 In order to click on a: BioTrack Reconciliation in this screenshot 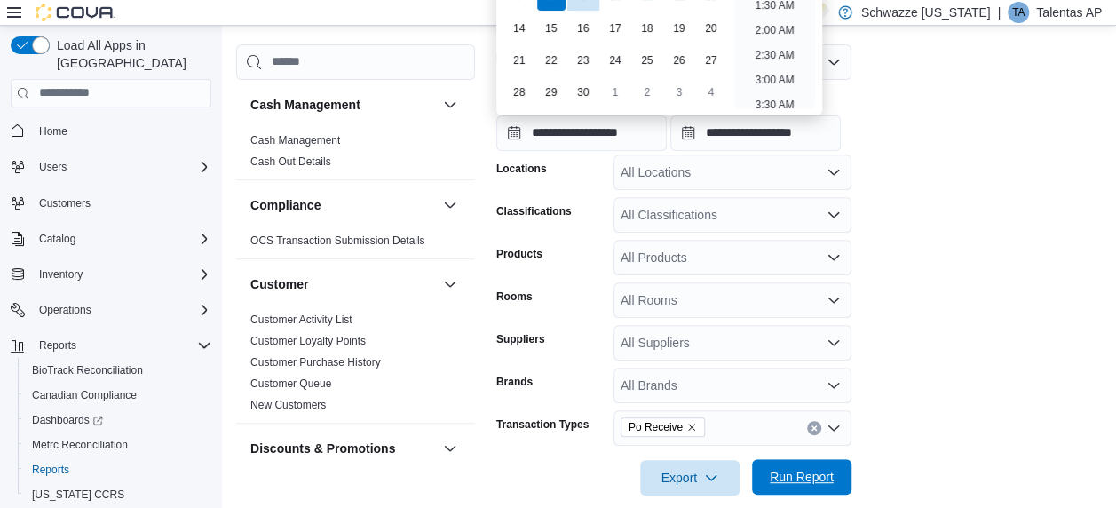, I will do `click(87, 370)`.